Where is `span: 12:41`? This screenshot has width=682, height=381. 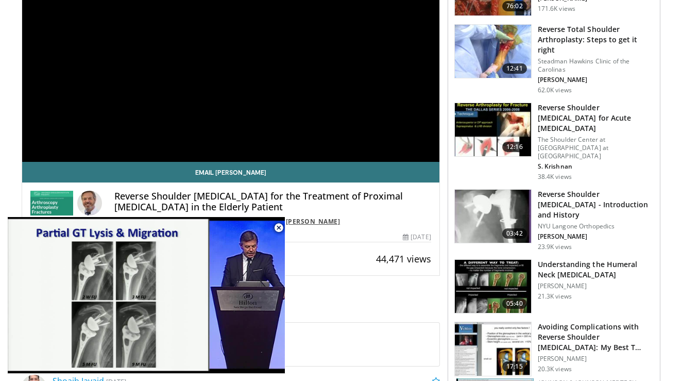
span: 12:41 is located at coordinates (515, 69).